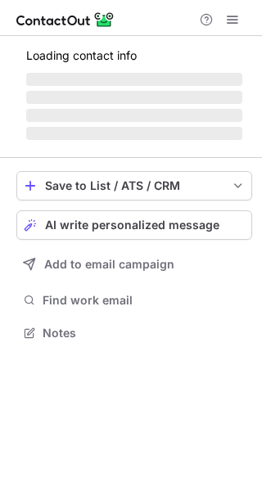  What do you see at coordinates (134, 300) in the screenshot?
I see `button: Find work email` at bounding box center [134, 300].